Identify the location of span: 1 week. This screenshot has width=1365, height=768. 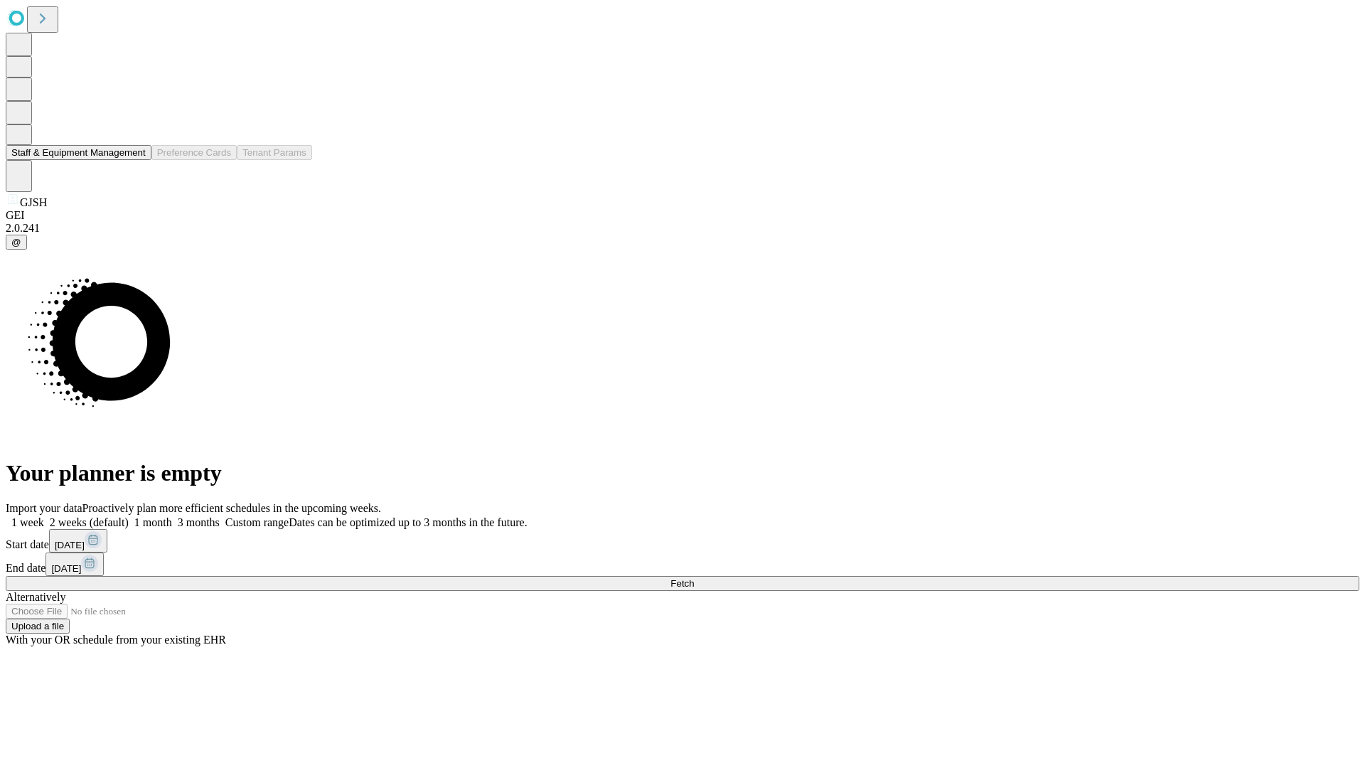
(28, 522).